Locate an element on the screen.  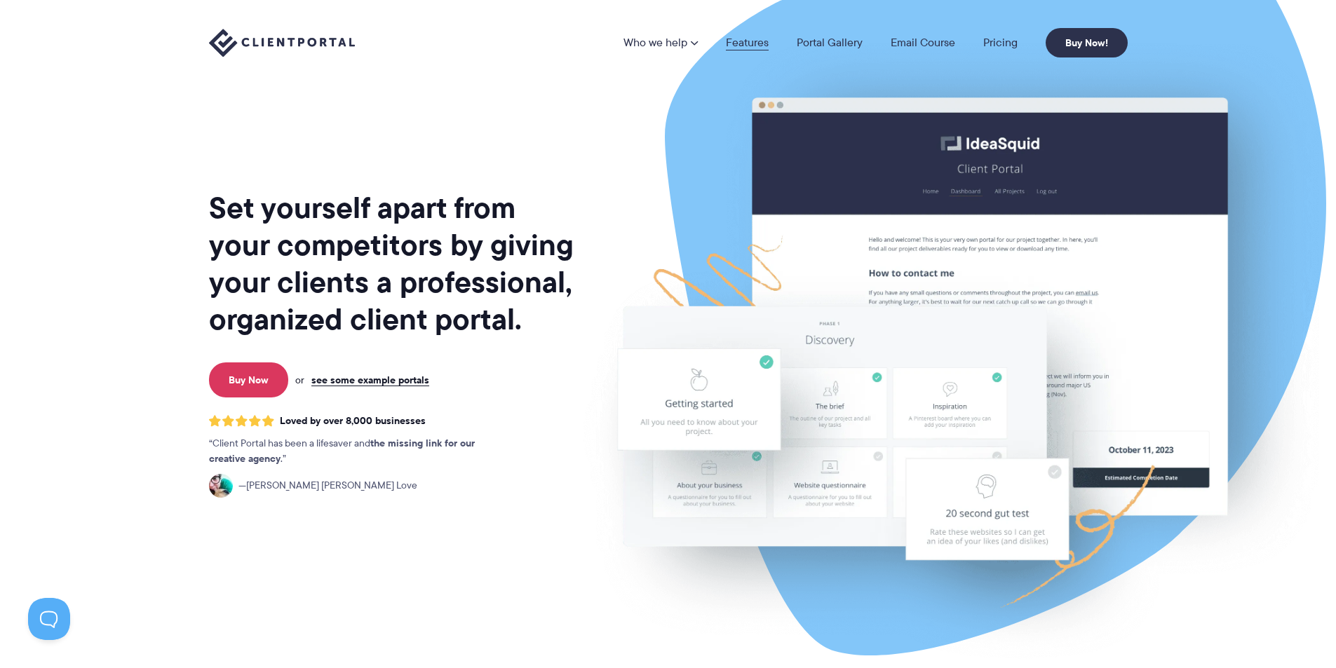
span: Loved by over 8,000 businesses is located at coordinates (353, 421).